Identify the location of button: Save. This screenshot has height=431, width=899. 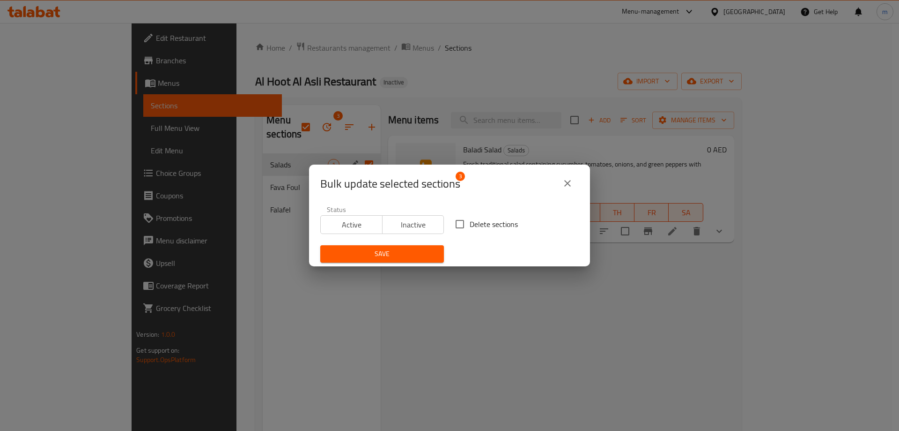
(382, 253).